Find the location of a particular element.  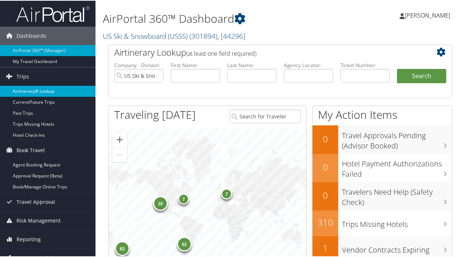

button: Zoom in is located at coordinates (120, 139).